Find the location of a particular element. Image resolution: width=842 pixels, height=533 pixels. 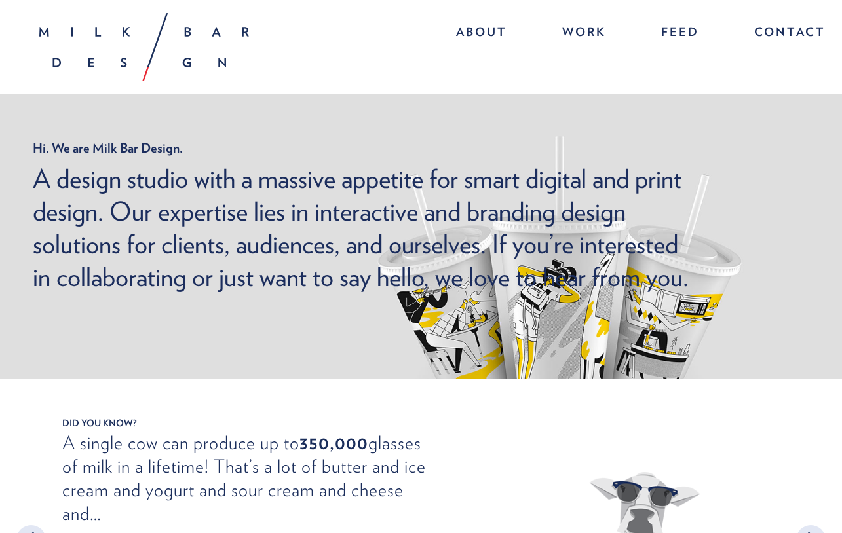

p: A design studio with a massive appetite for smart digital and print design. Our expertise lies in... is located at coordinates (362, 228).